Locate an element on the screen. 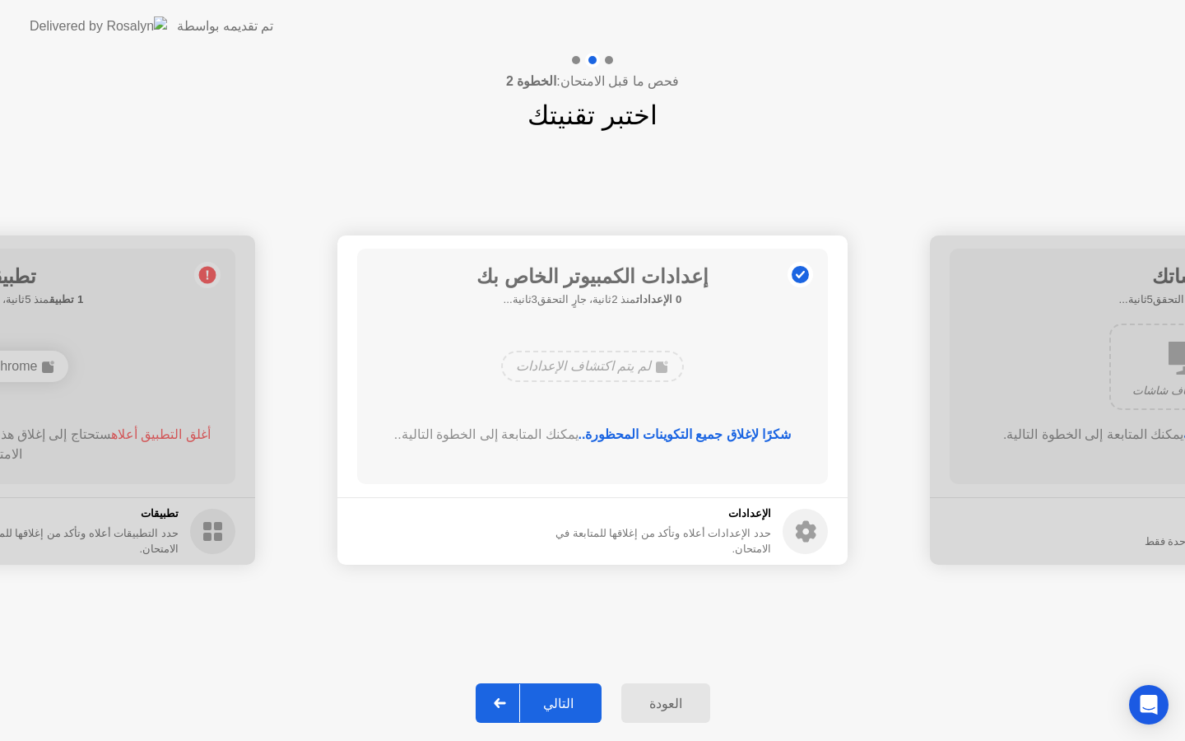 The width and height of the screenshot is (1185, 741). div: العودة is located at coordinates (666, 703).